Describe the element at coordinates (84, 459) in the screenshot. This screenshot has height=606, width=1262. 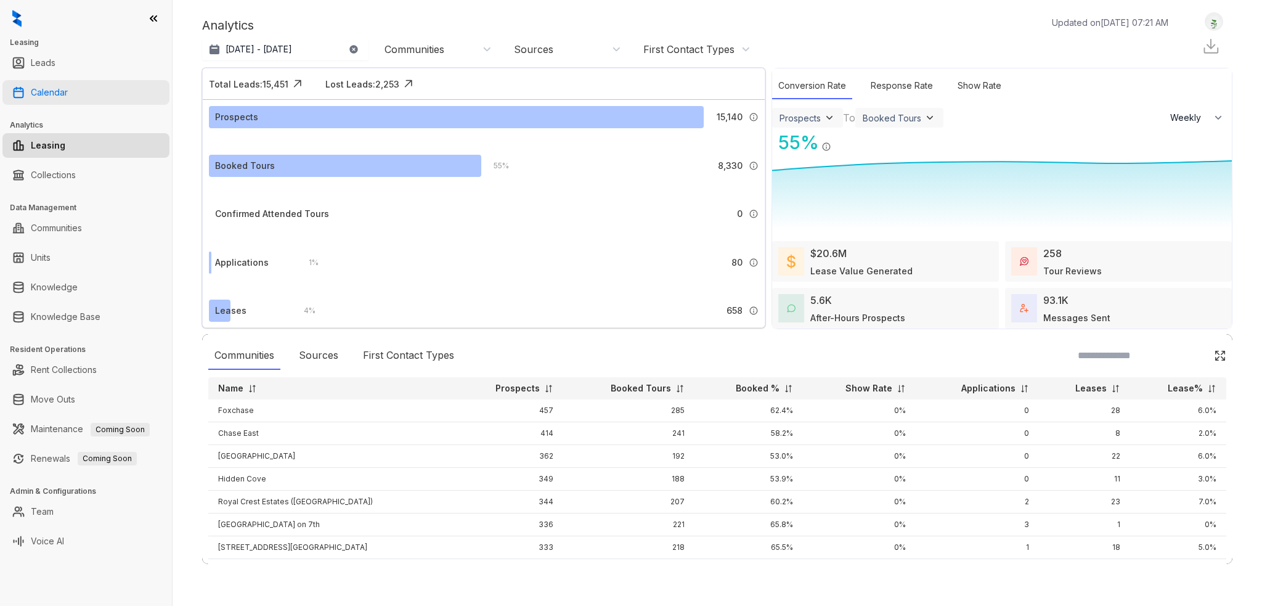
I see `a: RenewalsComing Soon` at that location.